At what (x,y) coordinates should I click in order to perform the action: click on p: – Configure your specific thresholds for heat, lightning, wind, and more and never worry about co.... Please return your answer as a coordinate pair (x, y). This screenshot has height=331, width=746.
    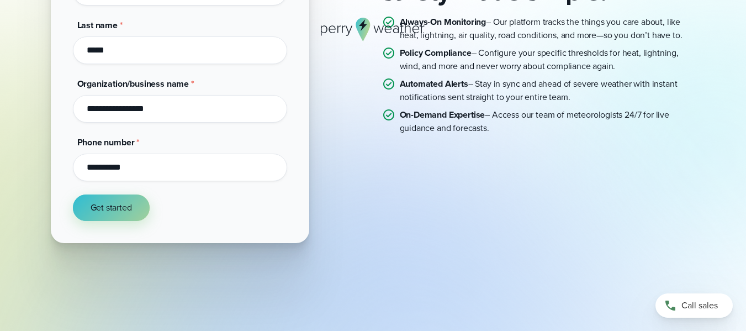
    Looking at the image, I should click on (548, 60).